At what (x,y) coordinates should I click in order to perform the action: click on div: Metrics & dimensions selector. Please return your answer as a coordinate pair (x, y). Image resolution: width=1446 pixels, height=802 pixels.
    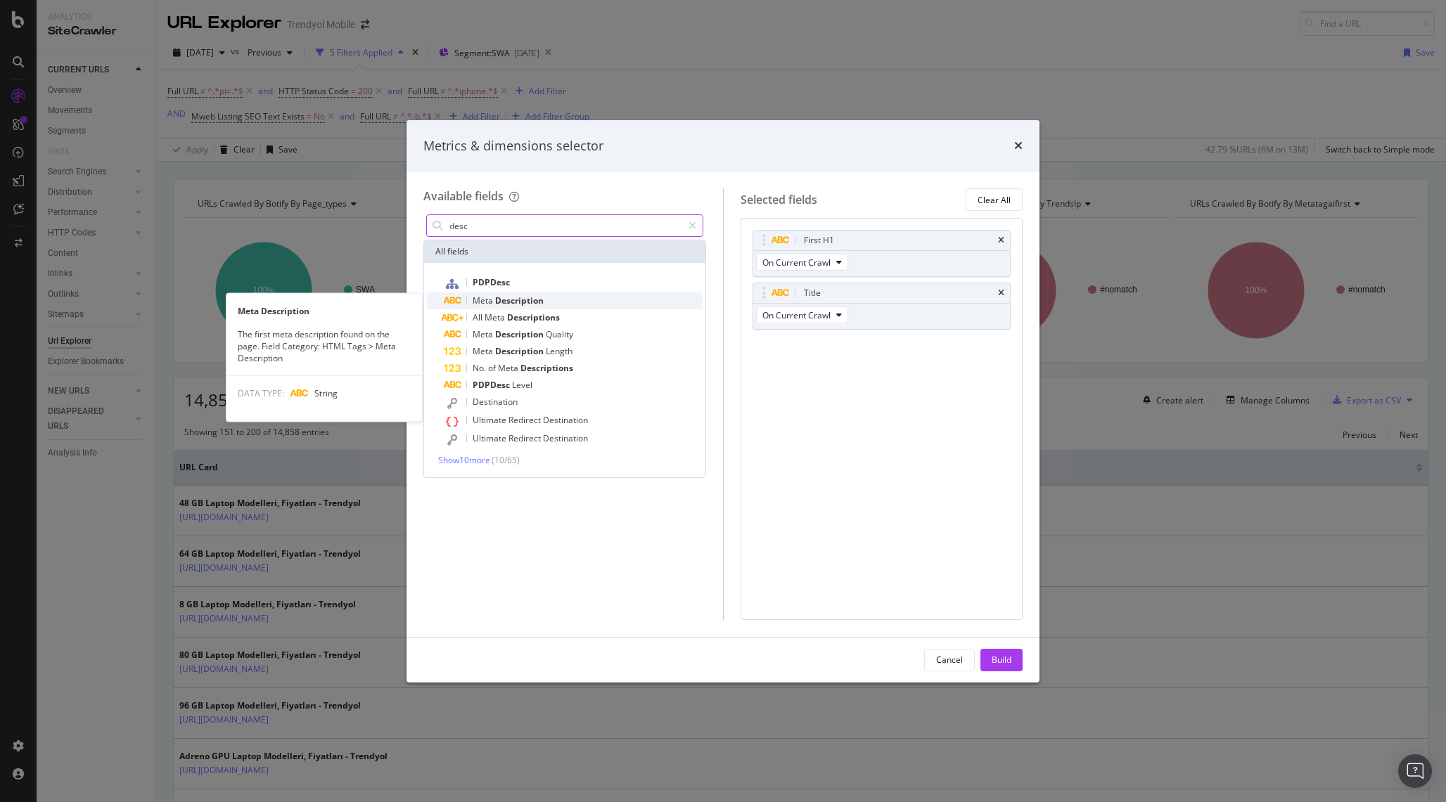
    Looking at the image, I should click on (513, 146).